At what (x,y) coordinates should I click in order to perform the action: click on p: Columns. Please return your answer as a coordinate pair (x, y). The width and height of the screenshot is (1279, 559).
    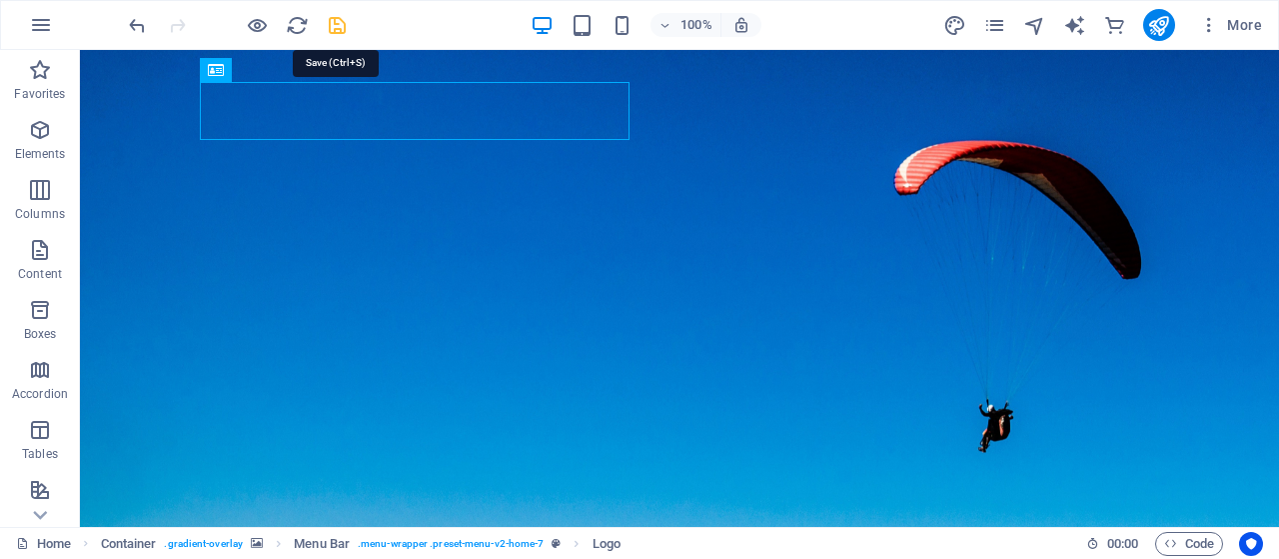
    Looking at the image, I should click on (40, 214).